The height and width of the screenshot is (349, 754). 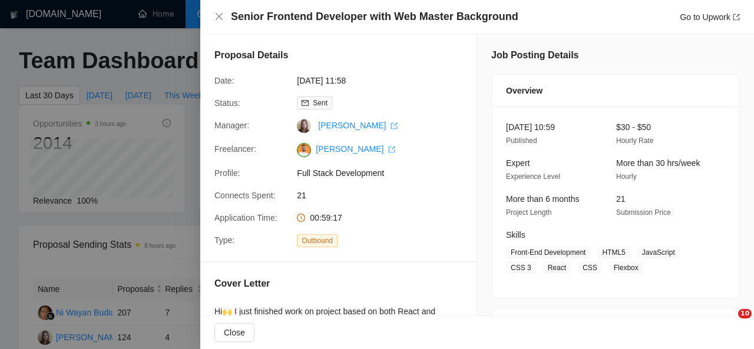 What do you see at coordinates (305, 103) in the screenshot?
I see `span: mail` at bounding box center [305, 103].